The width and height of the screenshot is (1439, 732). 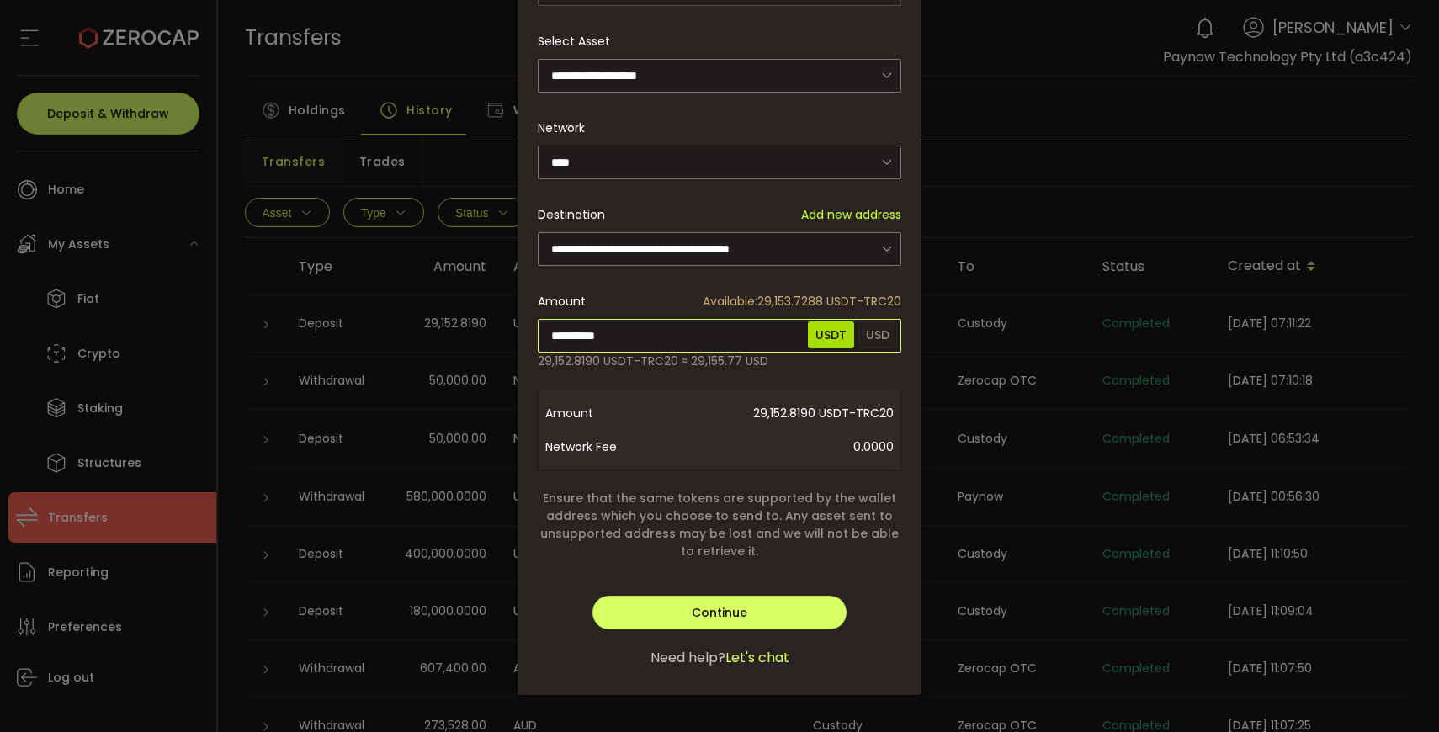 I want to click on label: Select Asset, so click(x=579, y=41).